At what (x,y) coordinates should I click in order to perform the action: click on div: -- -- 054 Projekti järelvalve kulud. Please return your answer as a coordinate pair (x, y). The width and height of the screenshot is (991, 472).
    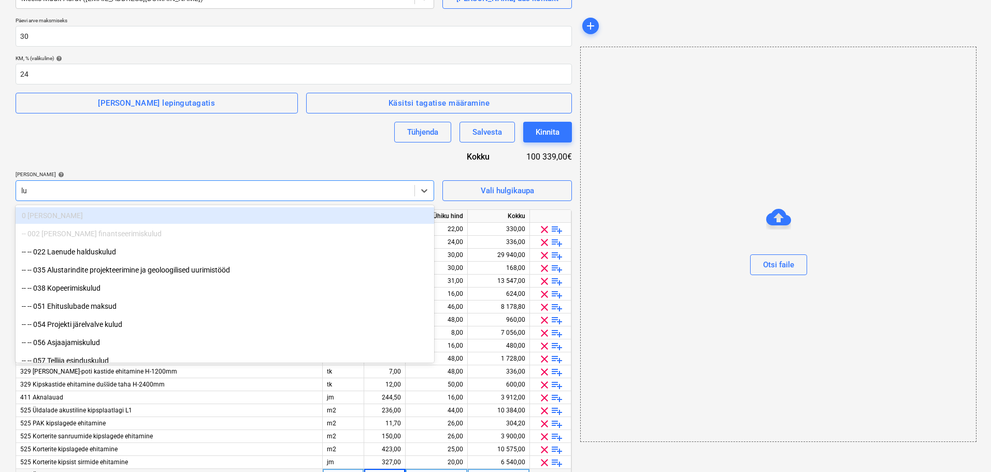
    Looking at the image, I should click on (225, 324).